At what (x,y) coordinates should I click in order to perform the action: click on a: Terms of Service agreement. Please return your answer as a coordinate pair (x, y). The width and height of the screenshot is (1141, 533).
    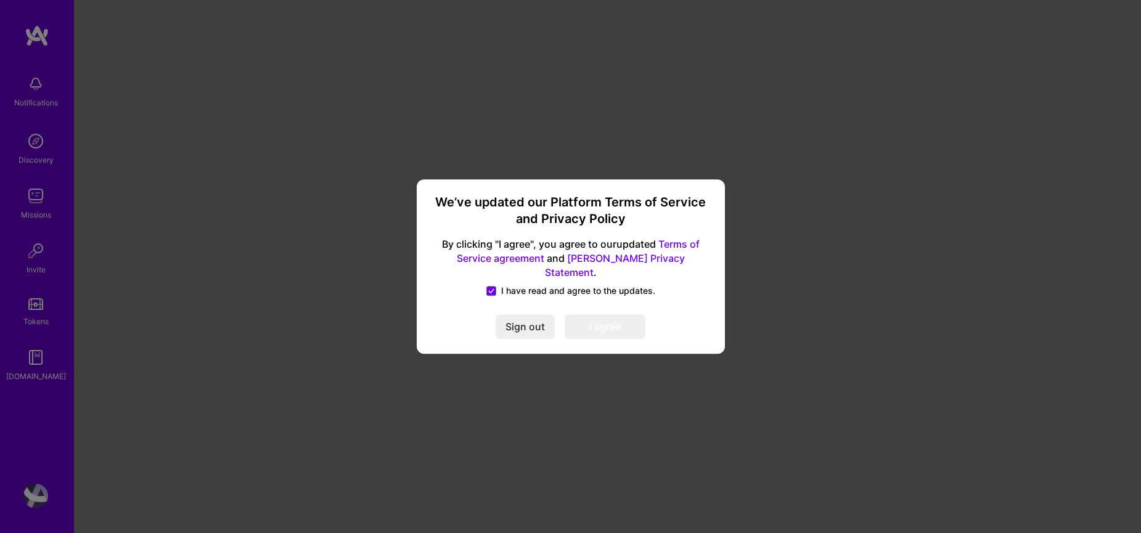
    Looking at the image, I should click on (578, 251).